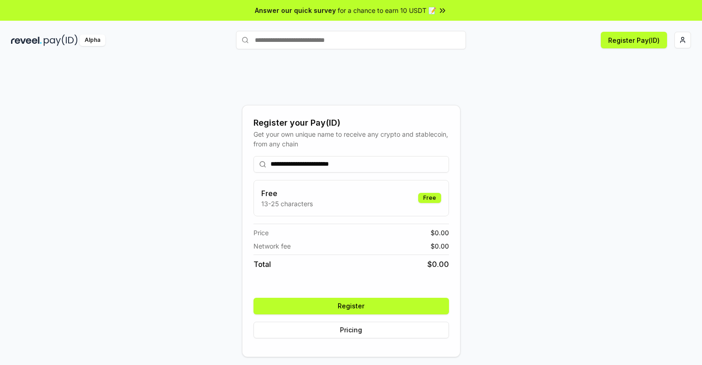 This screenshot has width=702, height=365. I want to click on img: reveel_dark, so click(26, 40).